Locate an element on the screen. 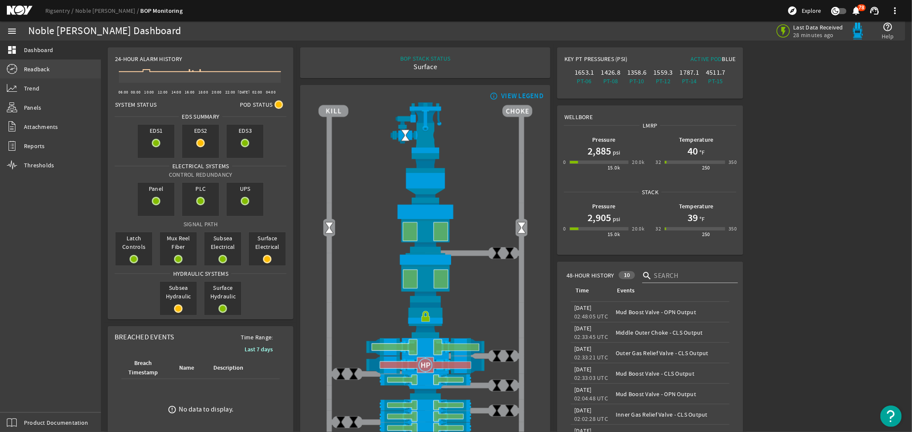 Image resolution: width=912 pixels, height=432 pixels. span: Breached Events is located at coordinates (144, 337).